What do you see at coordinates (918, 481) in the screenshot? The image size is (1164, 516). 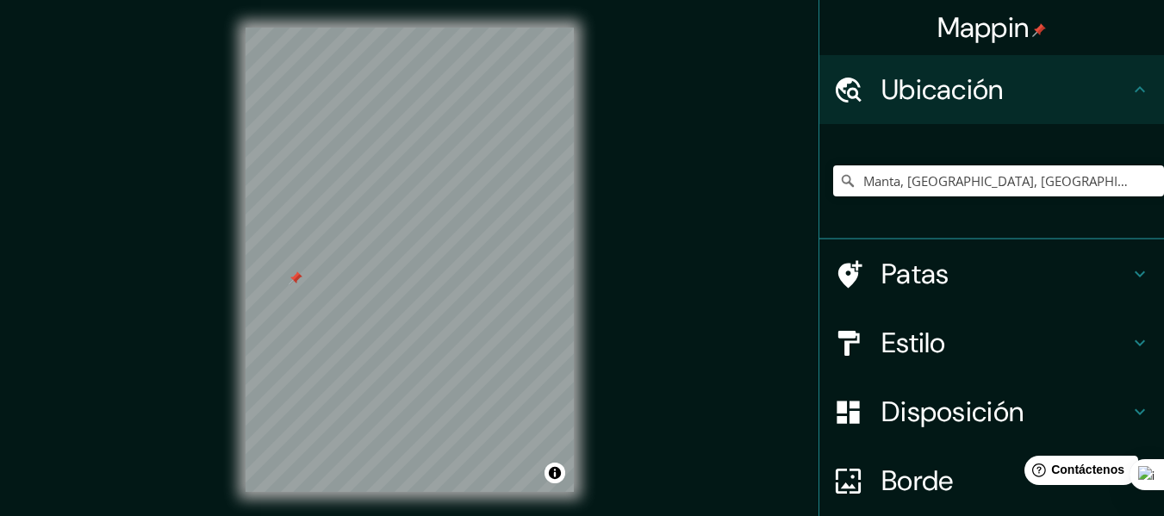 I see `font: Borde` at bounding box center [918, 481].